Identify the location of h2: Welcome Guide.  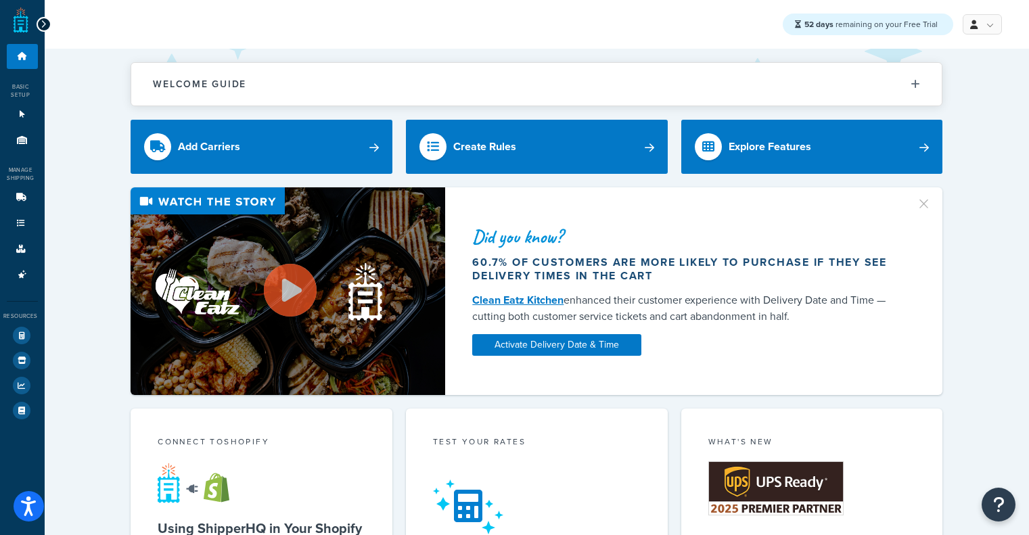
(199, 84).